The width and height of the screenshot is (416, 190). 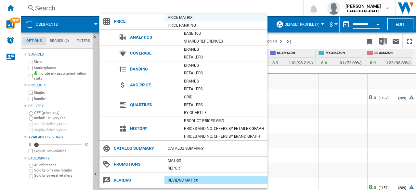 What do you see at coordinates (138, 165) in the screenshot?
I see `span: Promotions` at bounding box center [138, 165].